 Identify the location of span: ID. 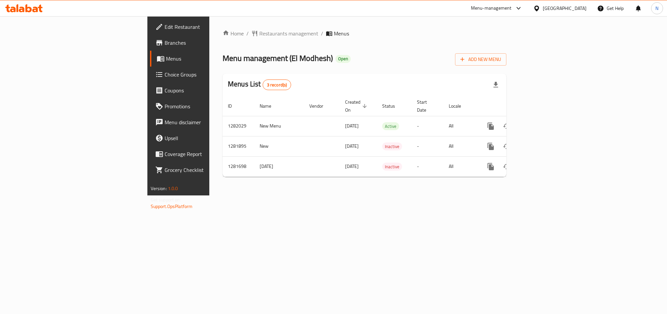
(234, 106).